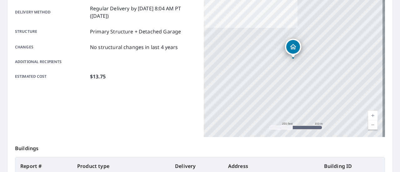 This screenshot has width=400, height=172. Describe the element at coordinates (134, 47) in the screenshot. I see `p: No structural changes in last 4 years` at that location.